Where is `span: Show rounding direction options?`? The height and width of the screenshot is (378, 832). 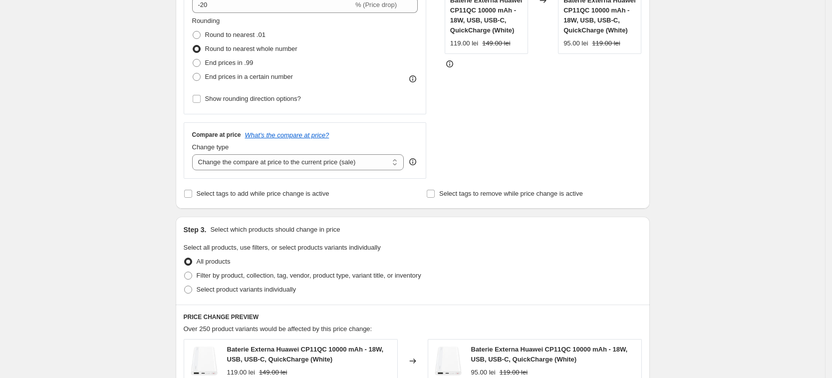 span: Show rounding direction options? is located at coordinates (253, 98).